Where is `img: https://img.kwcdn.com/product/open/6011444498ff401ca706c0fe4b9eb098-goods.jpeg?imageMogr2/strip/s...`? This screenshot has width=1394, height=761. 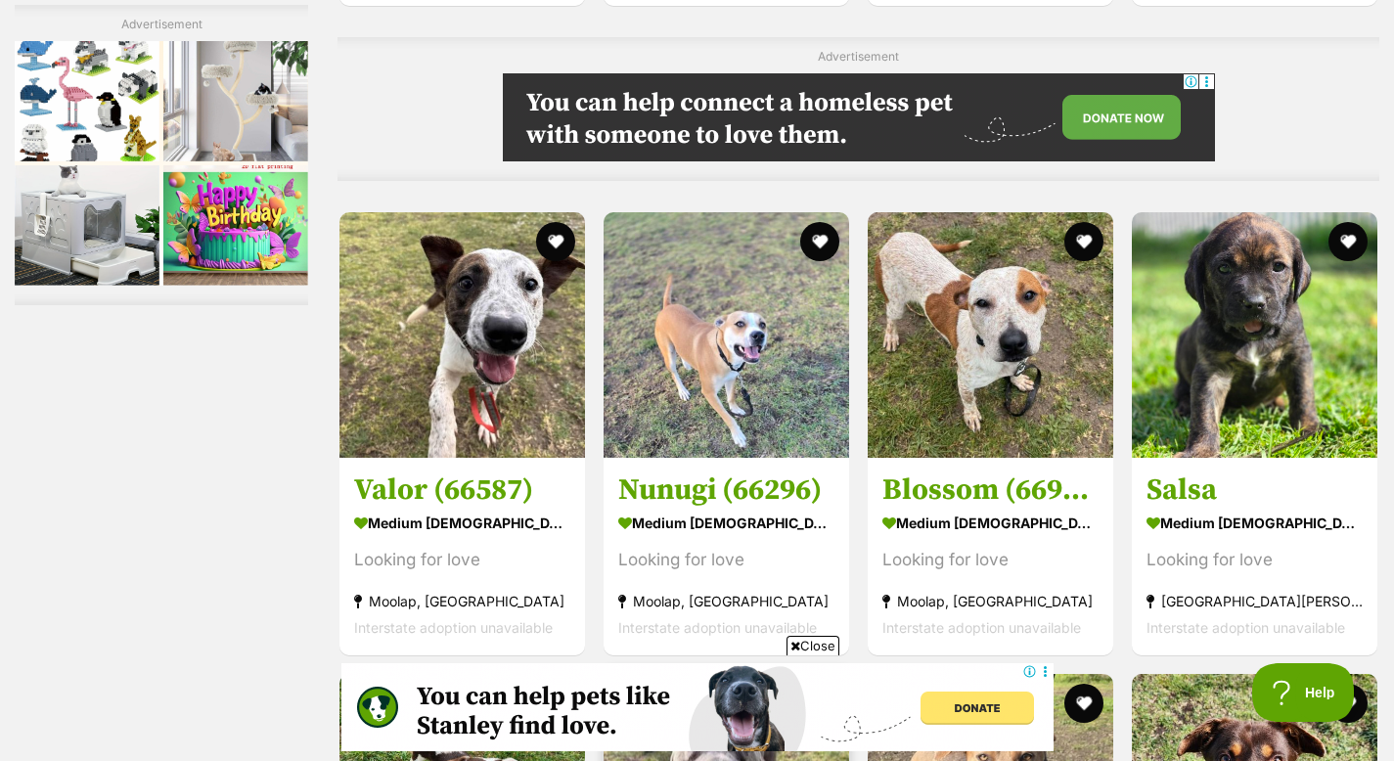 img: https://img.kwcdn.com/product/open/6011444498ff401ca706c0fe4b9eb098-goods.jpeg?imageMogr2/strip/s... is located at coordinates (221, 184).